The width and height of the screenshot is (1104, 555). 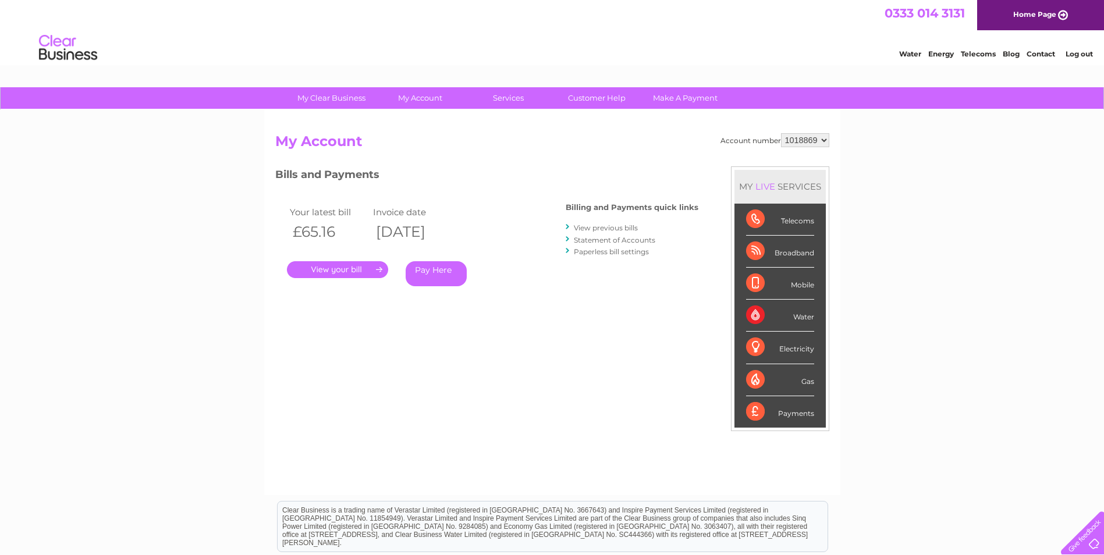 What do you see at coordinates (1011, 54) in the screenshot?
I see `a: Blog` at bounding box center [1011, 54].